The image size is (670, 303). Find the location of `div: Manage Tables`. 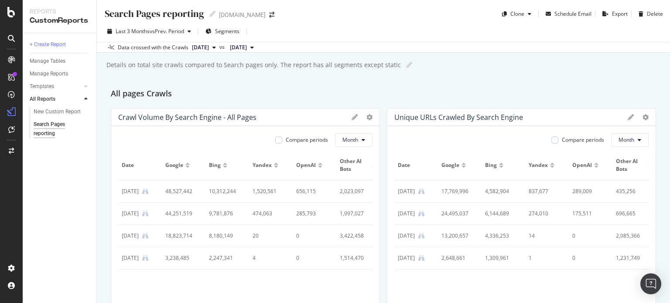

div: Manage Tables is located at coordinates (48, 61).